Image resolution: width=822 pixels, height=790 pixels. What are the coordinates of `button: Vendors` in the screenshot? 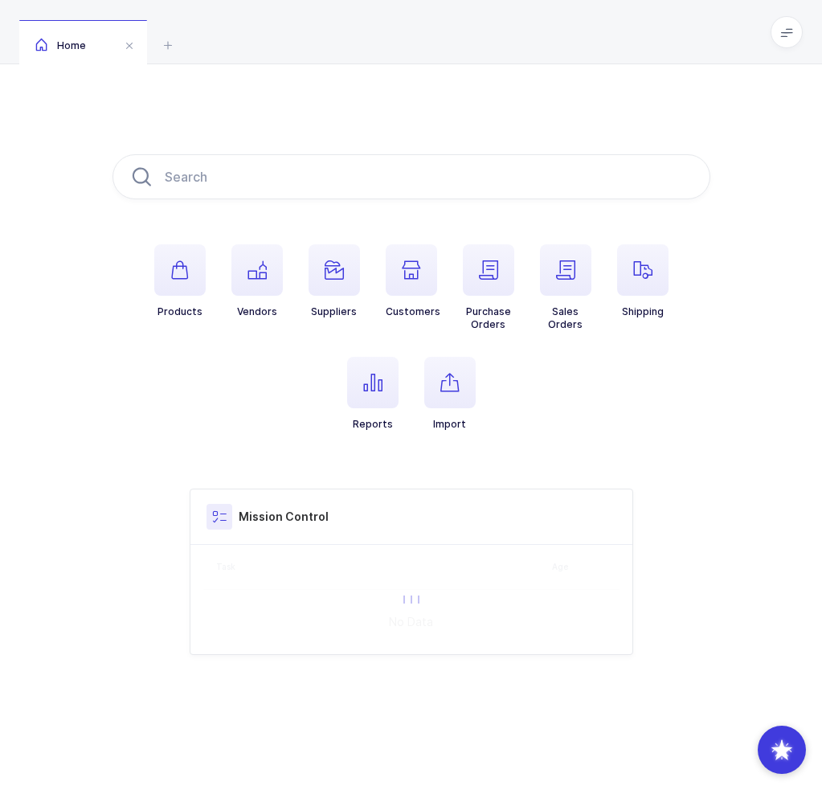 It's located at (257, 281).